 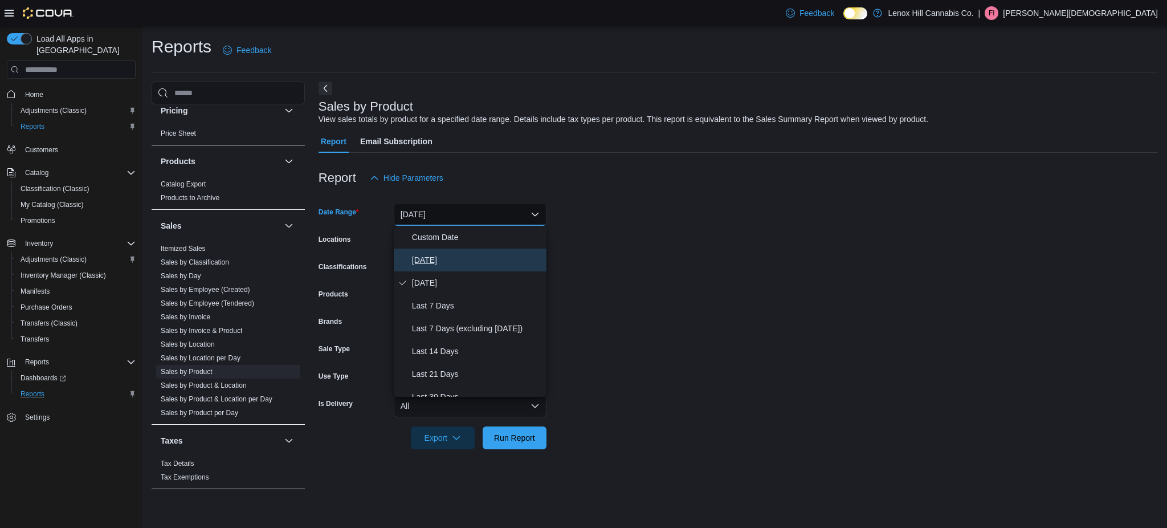 I want to click on button: Adjustments (Classic), so click(x=76, y=111).